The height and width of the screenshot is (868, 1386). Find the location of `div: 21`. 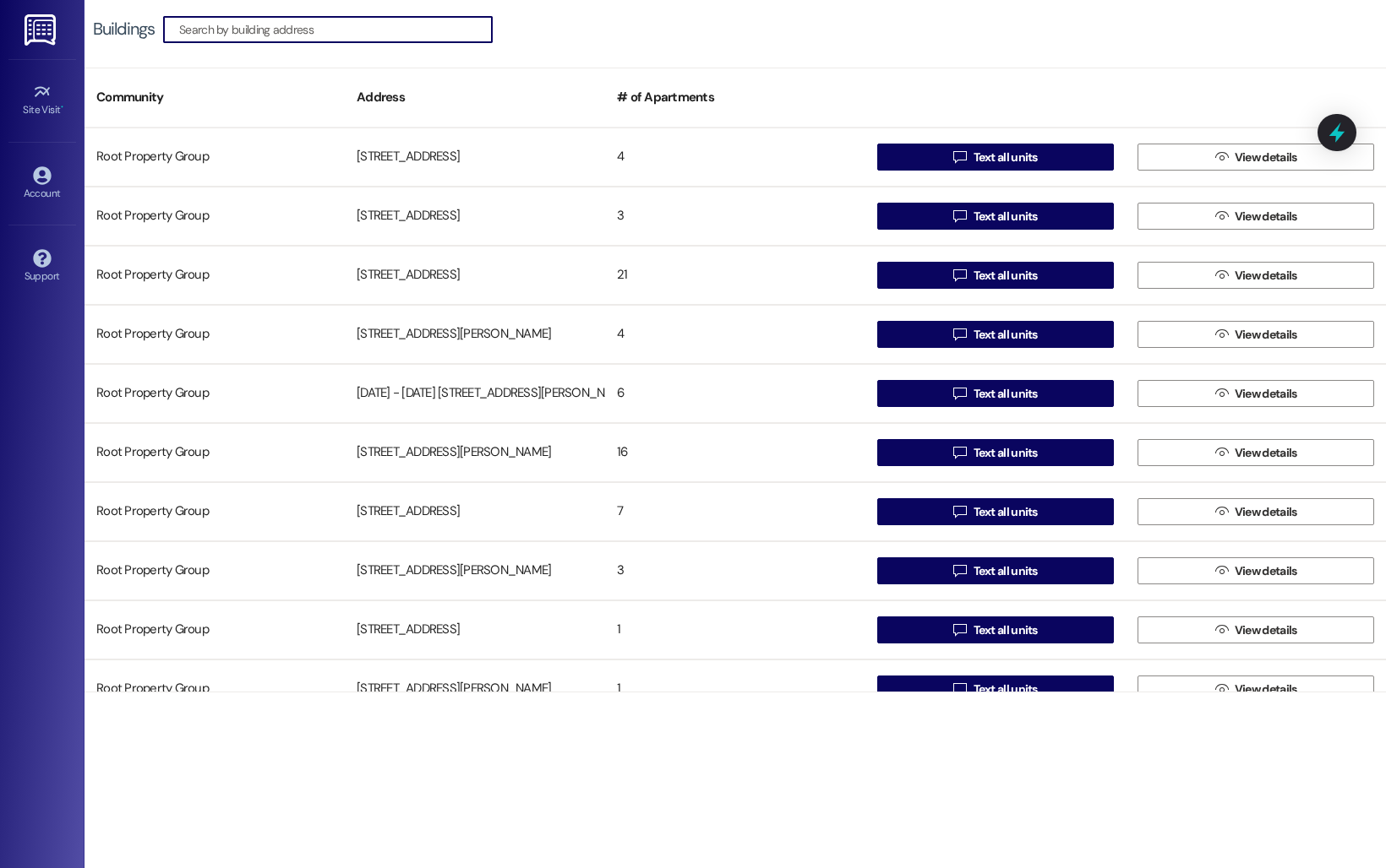

div: 21 is located at coordinates (735, 275).